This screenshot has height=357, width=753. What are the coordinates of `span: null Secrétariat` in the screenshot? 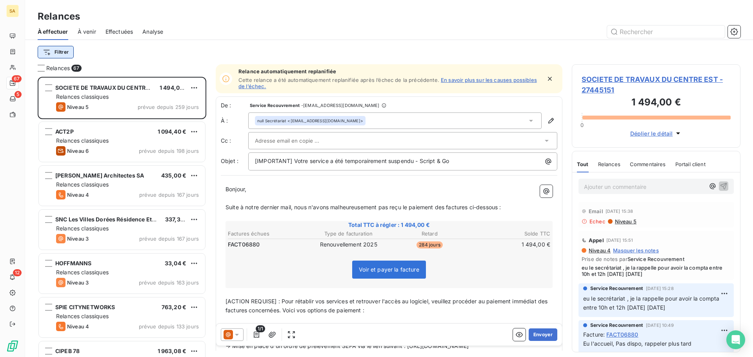 It's located at (271, 121).